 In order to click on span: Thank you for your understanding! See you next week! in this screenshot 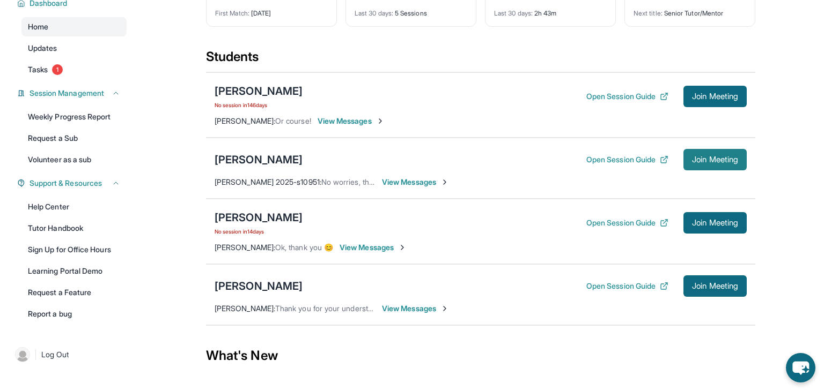, I will do `click(368, 308)`.